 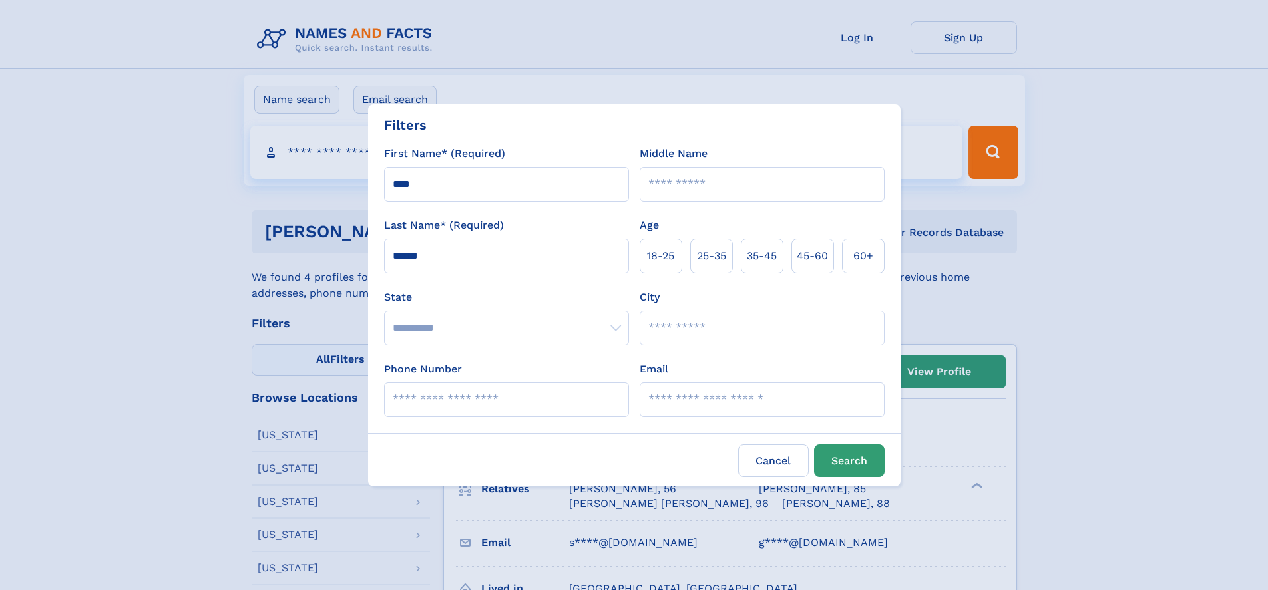 What do you see at coordinates (649, 226) in the screenshot?
I see `label: Age` at bounding box center [649, 226].